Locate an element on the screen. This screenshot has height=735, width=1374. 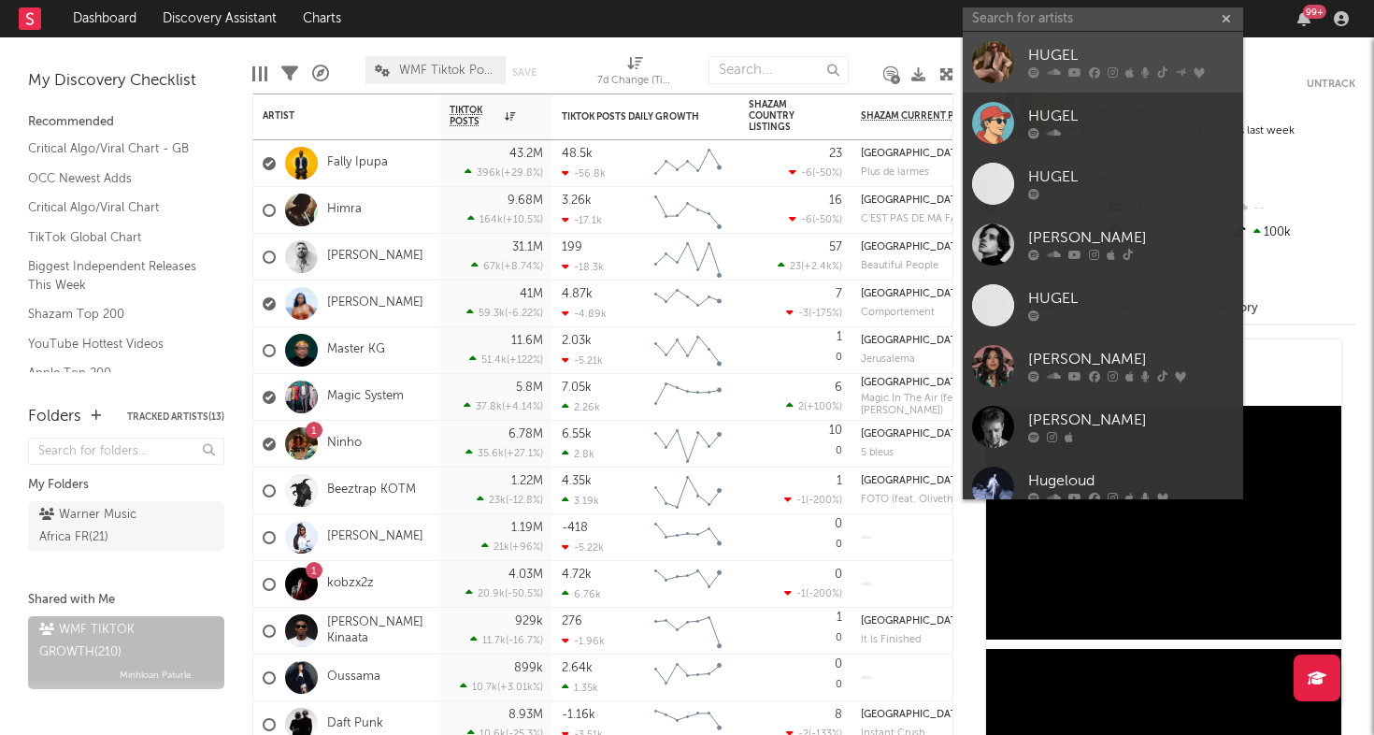
div: Ivory Coast is located at coordinates (913, 200).